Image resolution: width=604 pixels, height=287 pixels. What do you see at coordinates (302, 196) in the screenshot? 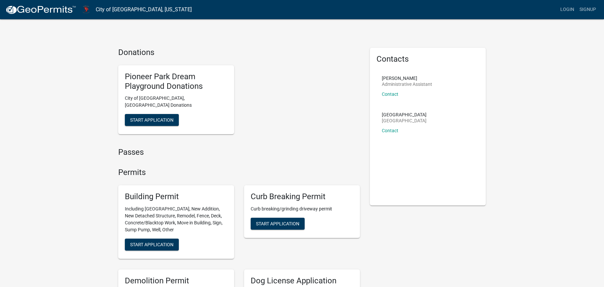
I see `h5: Curb Breaking Permit` at bounding box center [302, 196].